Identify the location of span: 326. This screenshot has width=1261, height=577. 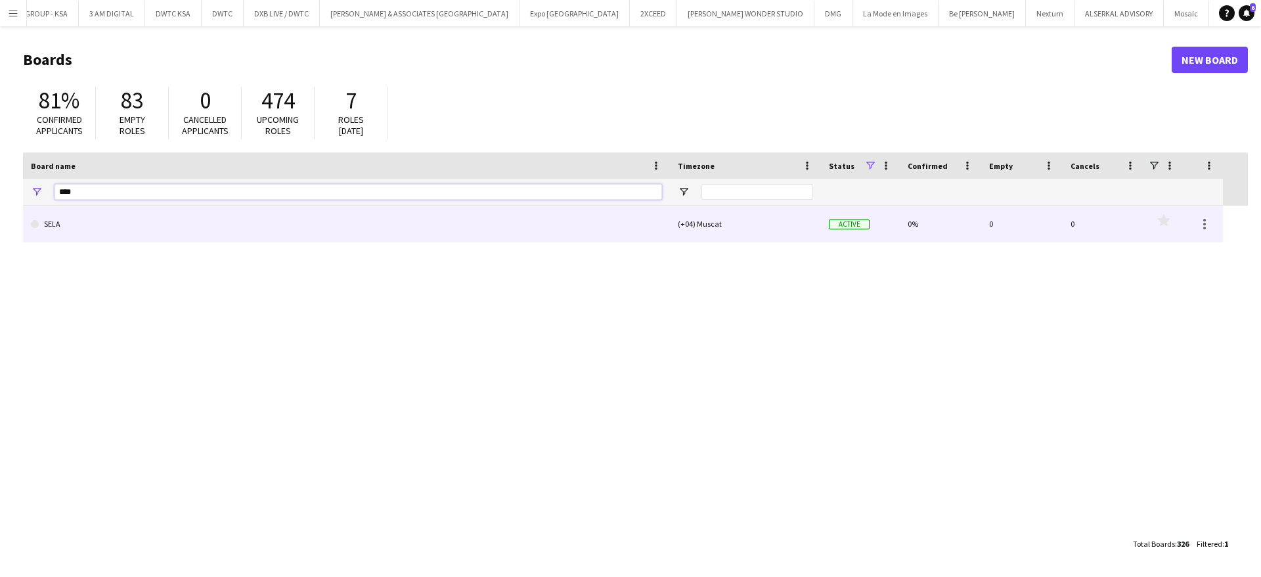
(1183, 543).